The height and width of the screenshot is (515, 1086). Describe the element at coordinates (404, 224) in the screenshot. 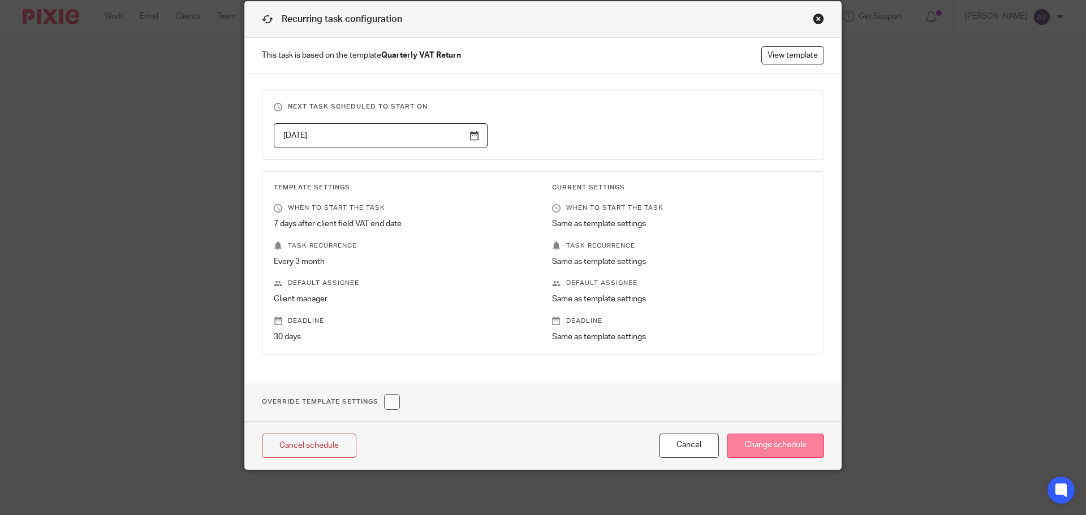

I see `p: 7 days after client field VAT end date` at that location.